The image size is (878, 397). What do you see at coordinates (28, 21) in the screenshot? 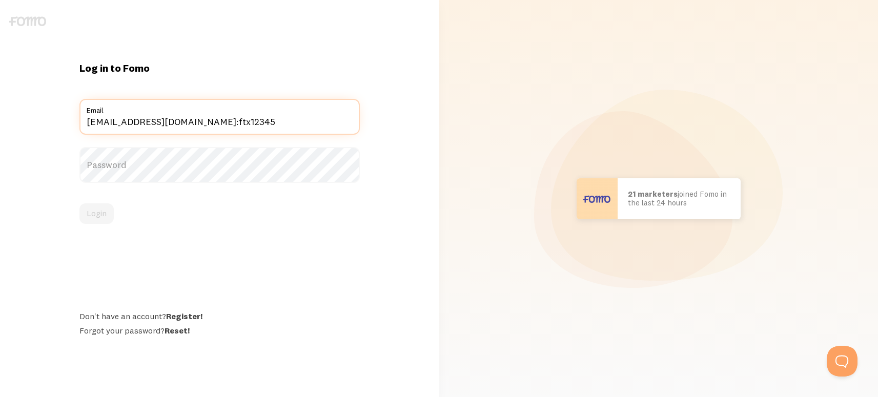
I see `img: fomo-logo-gray-b99e0e8ada9f9040e2984d0d95b3b12da0074ffd48d1e5cb62ac37fc77b0b268.svg` at bounding box center [28, 21].